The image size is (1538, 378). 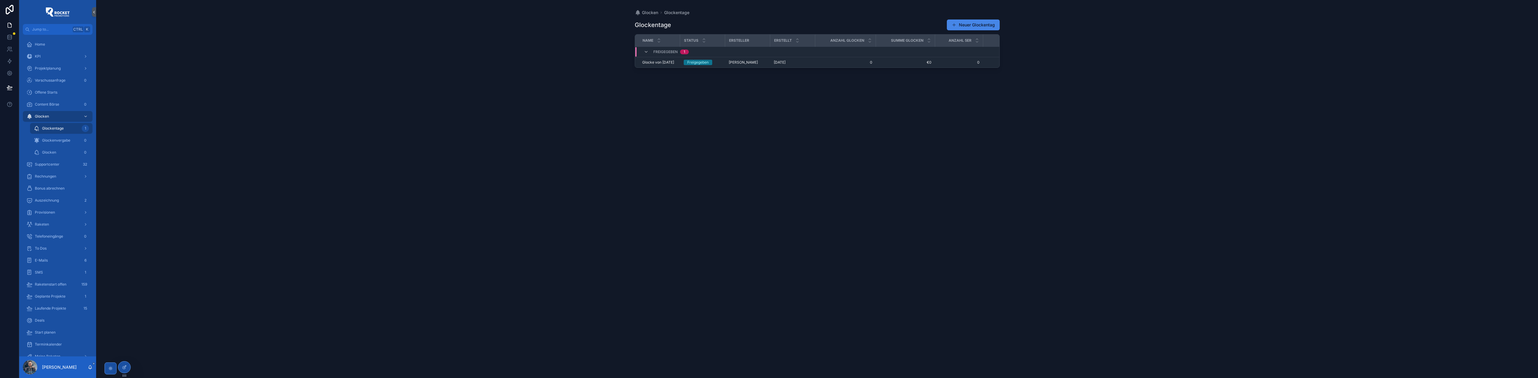 I want to click on span: Jump to..., so click(x=51, y=29).